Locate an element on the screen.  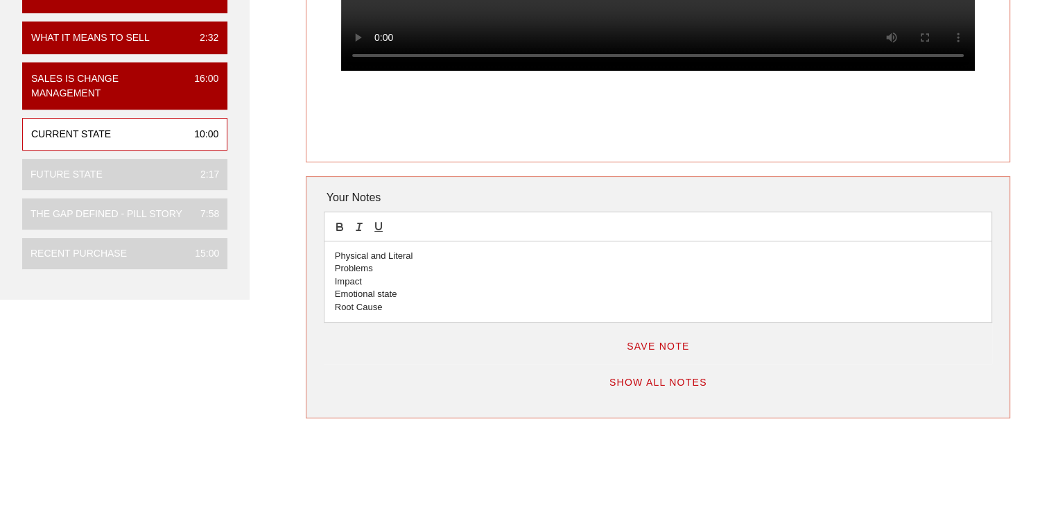
p: Impact is located at coordinates (658, 281).